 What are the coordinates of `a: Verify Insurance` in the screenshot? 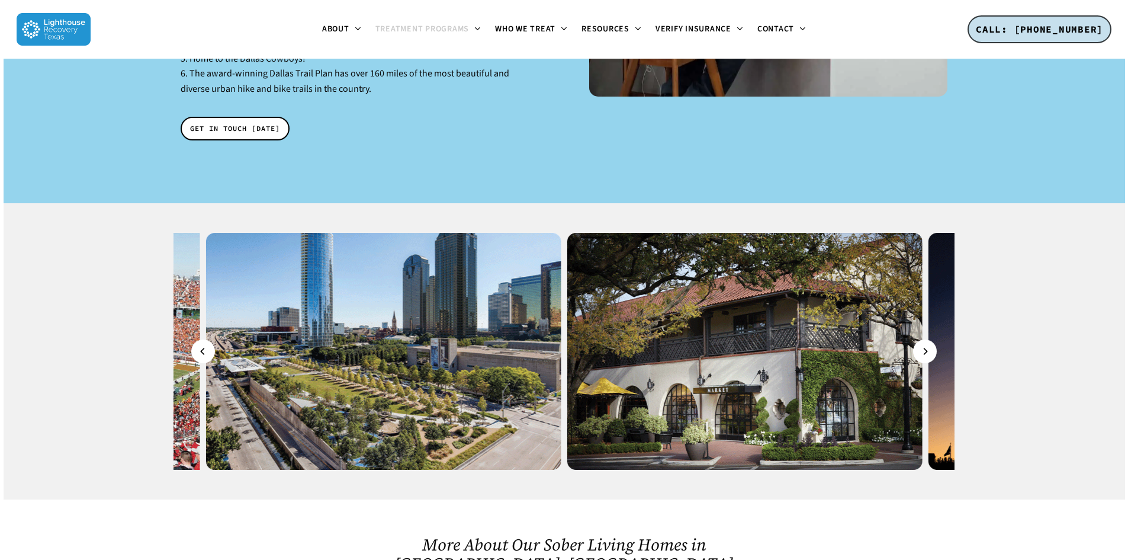 It's located at (700, 30).